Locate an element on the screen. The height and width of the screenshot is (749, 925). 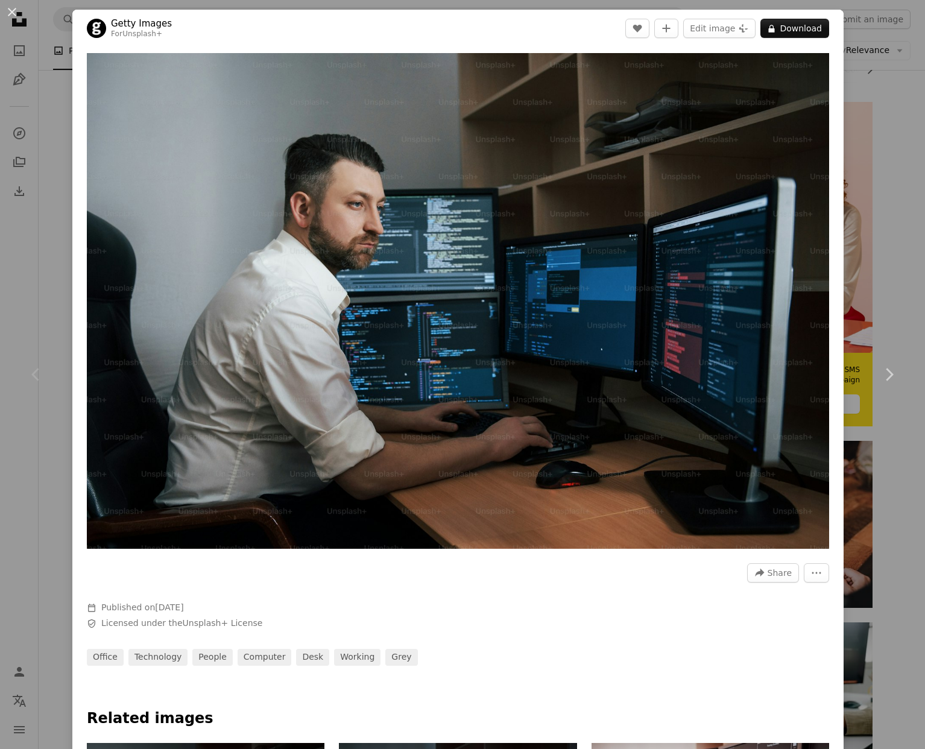
span: Licensed under the is located at coordinates (182, 624).